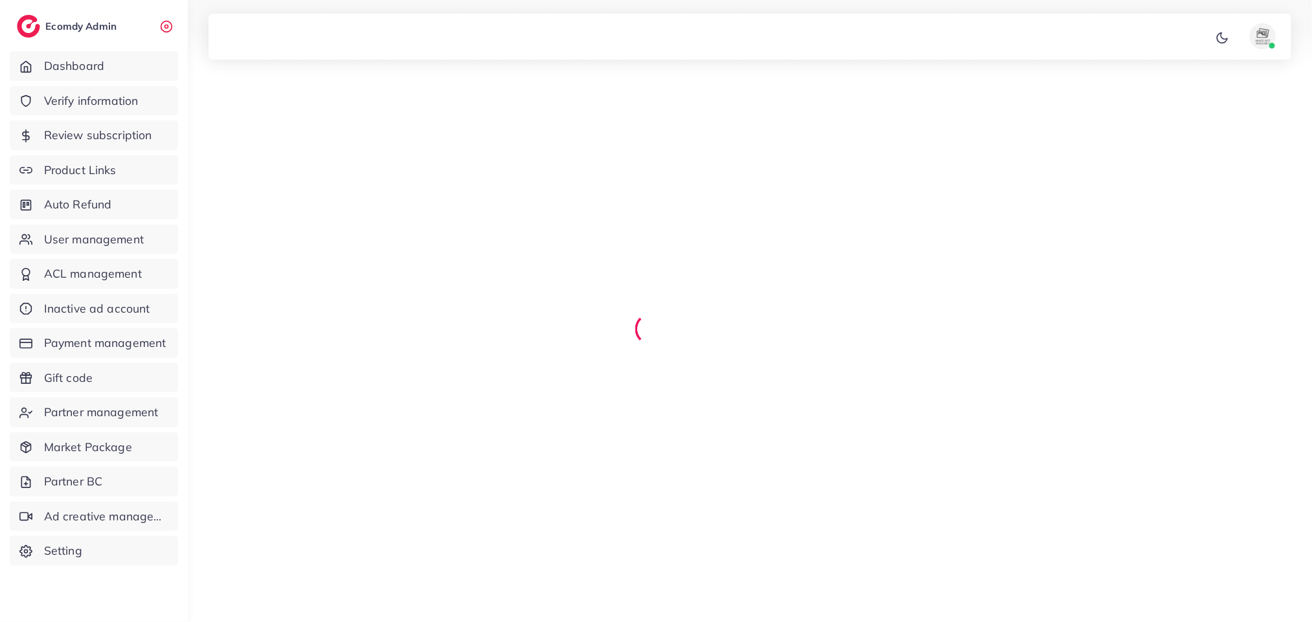 The image size is (1312, 622). I want to click on span: Auto Refund, so click(78, 205).